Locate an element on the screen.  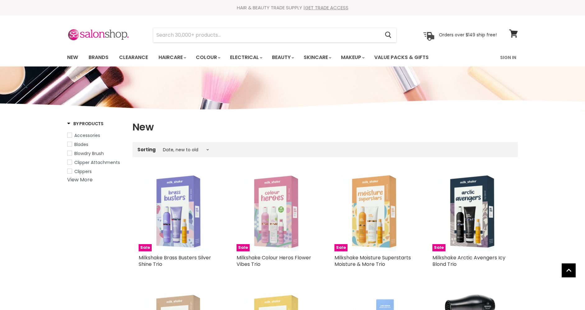
img: Milkshake Moisture Superstarts Moisture & More Trio is located at coordinates (374, 212).